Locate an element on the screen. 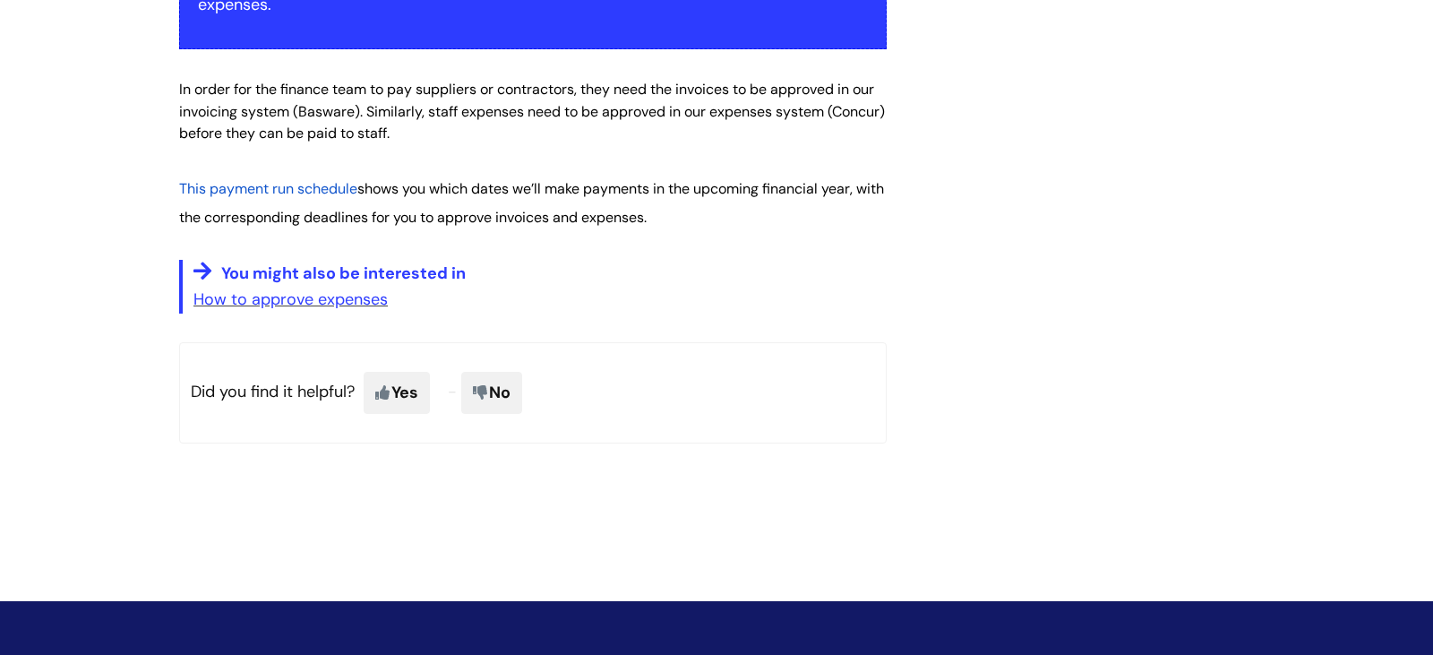  span: Yes is located at coordinates (397, 392).